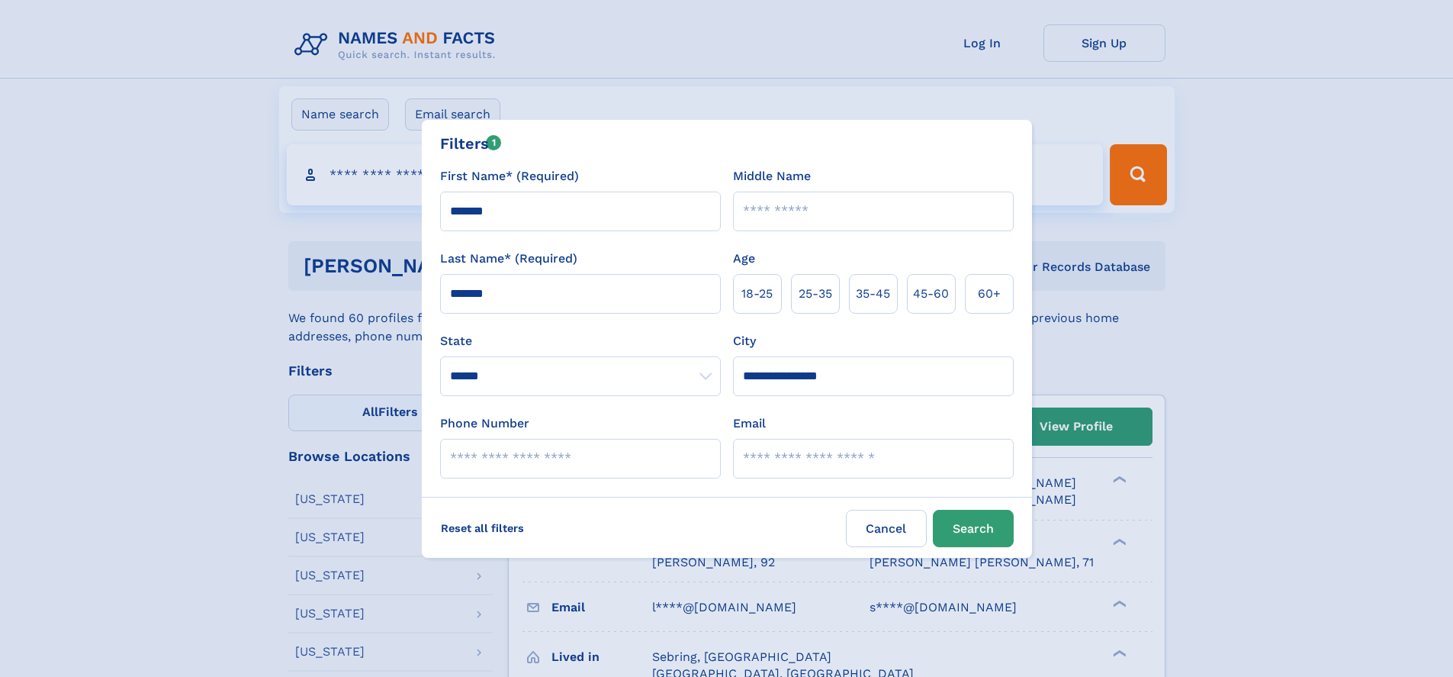 This screenshot has height=677, width=1453. What do you see at coordinates (930, 294) in the screenshot?
I see `span: 45‑60` at bounding box center [930, 294].